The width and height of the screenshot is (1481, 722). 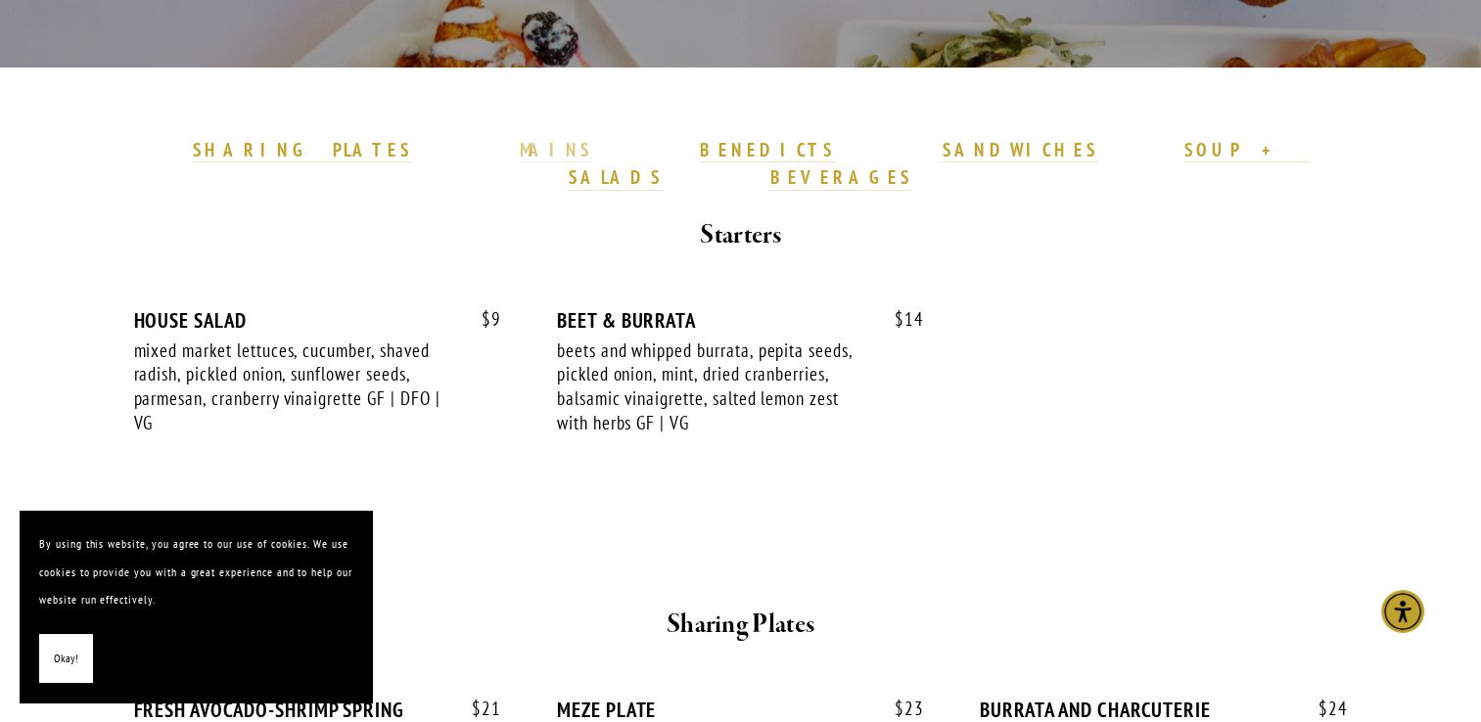 I want to click on button: Okay!, so click(x=66, y=659).